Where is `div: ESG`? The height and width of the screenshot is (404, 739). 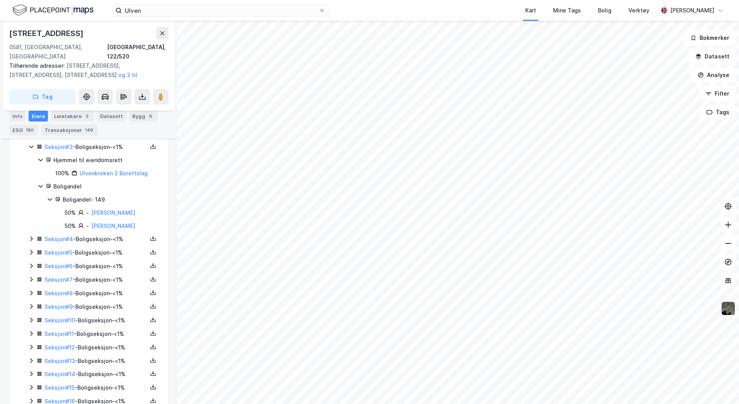 div: ESG is located at coordinates (24, 130).